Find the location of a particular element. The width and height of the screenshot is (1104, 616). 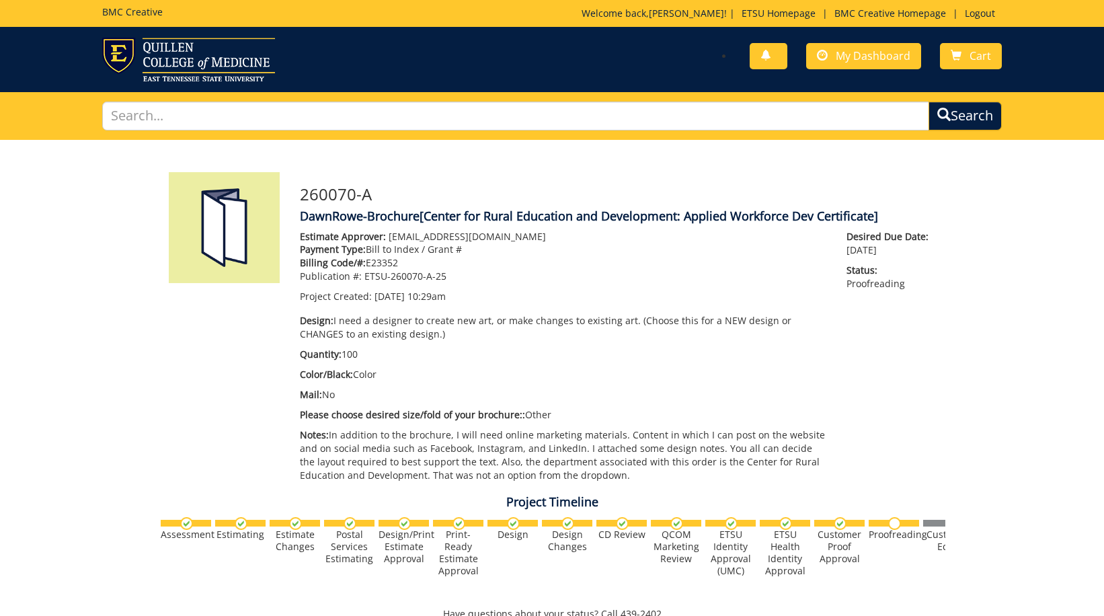

span: Please choose desired size/fold of your brochure:: is located at coordinates (412, 414).